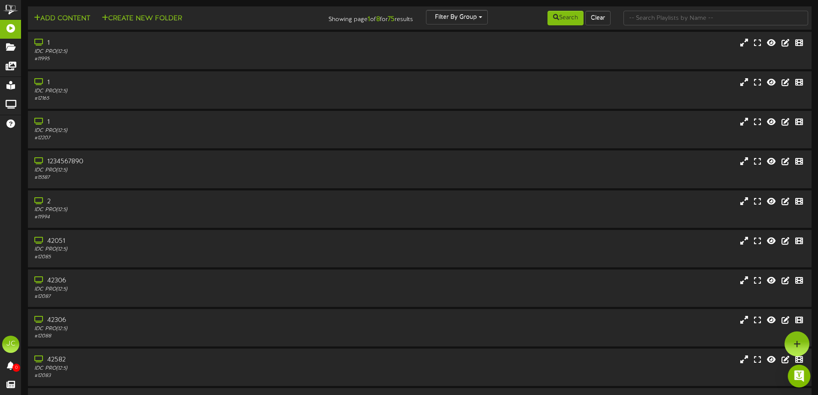  What do you see at coordinates (191, 375) in the screenshot?
I see `div: # 12083` at bounding box center [191, 375].